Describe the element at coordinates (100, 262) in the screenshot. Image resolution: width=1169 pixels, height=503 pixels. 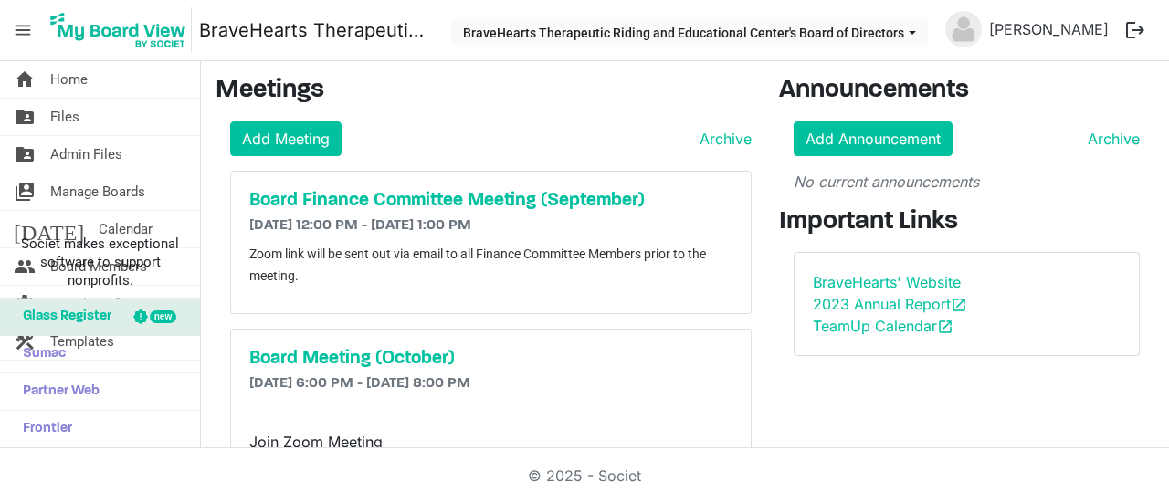
I see `span: Societ makes exceptional software to support nonprofits.` at that location.